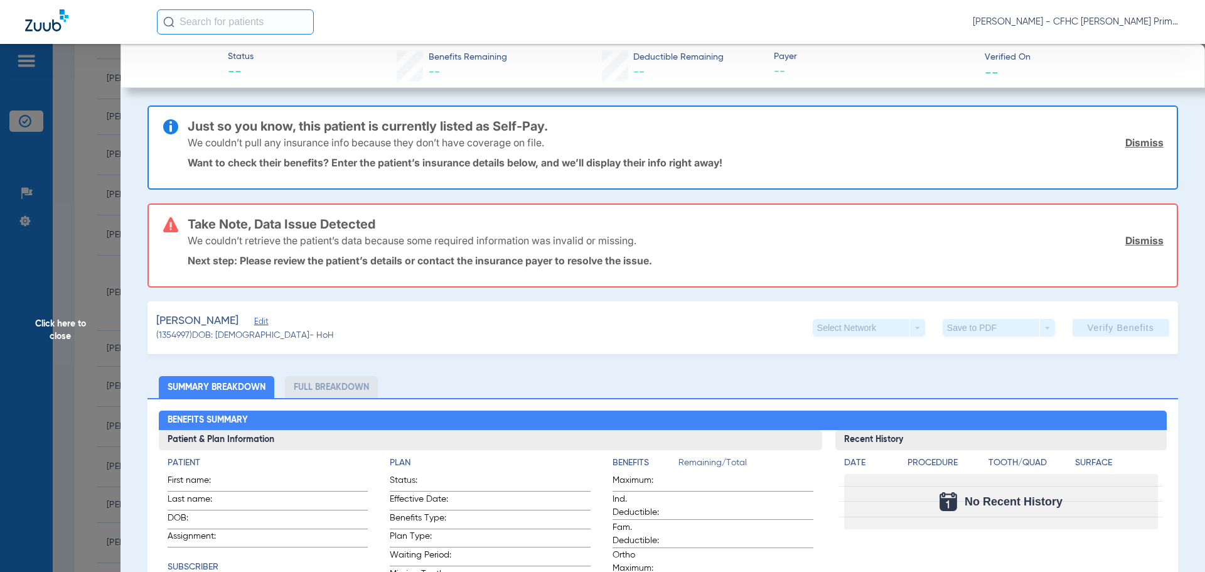  What do you see at coordinates (643, 534) in the screenshot?
I see `span: Fam. Deductible:` at bounding box center [643, 534].